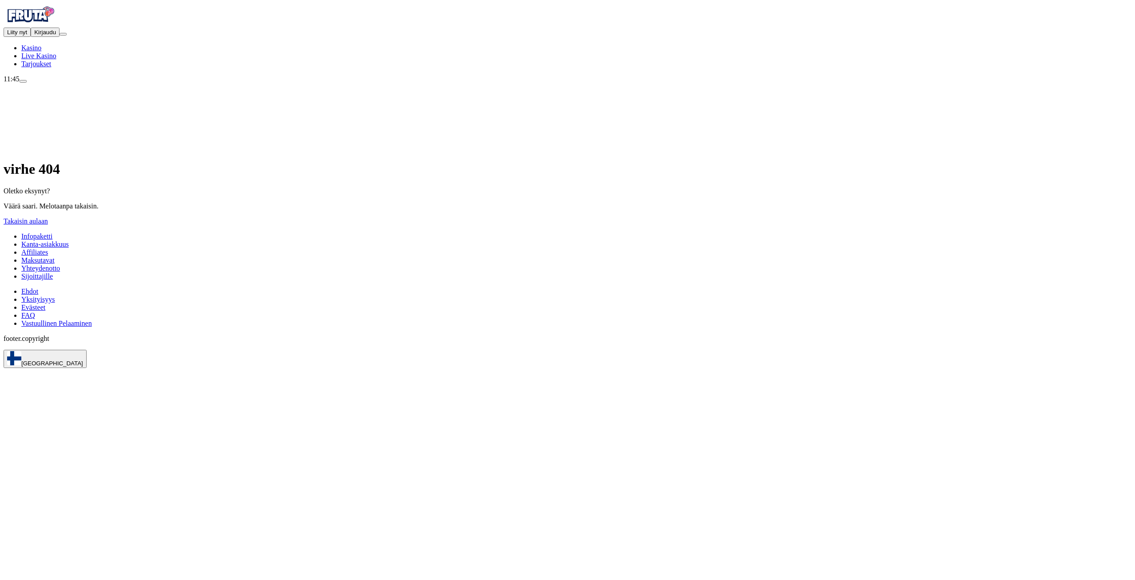  I want to click on span: Live Kasino, so click(39, 56).